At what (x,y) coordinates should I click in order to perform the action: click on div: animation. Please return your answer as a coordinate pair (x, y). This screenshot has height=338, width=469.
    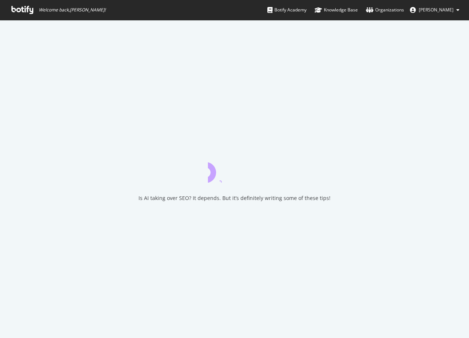
    Looking at the image, I should click on (235, 170).